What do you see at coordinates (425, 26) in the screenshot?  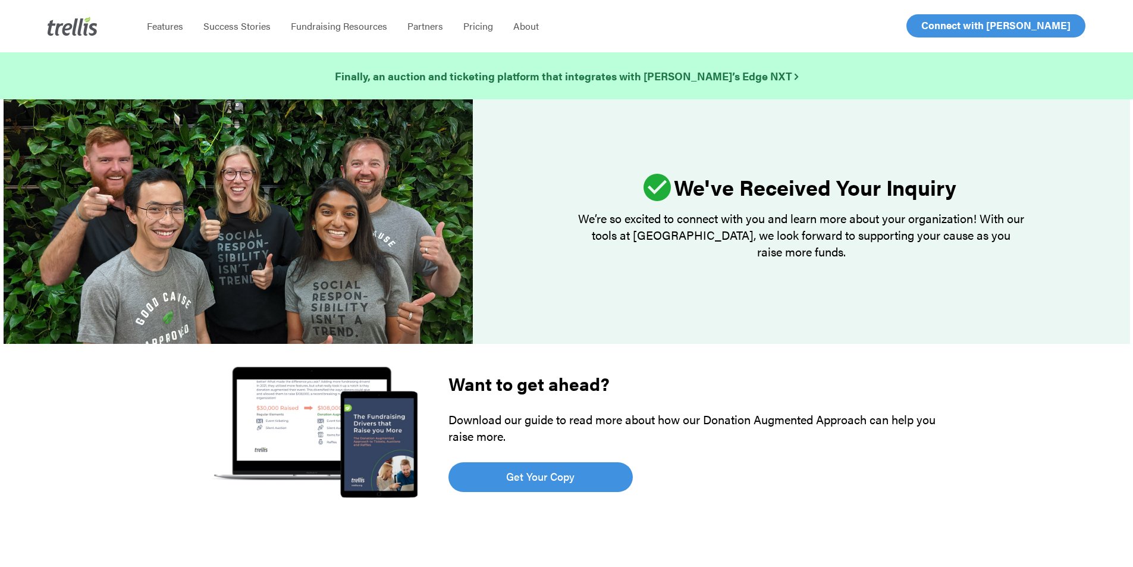 I see `span: Partners` at bounding box center [425, 26].